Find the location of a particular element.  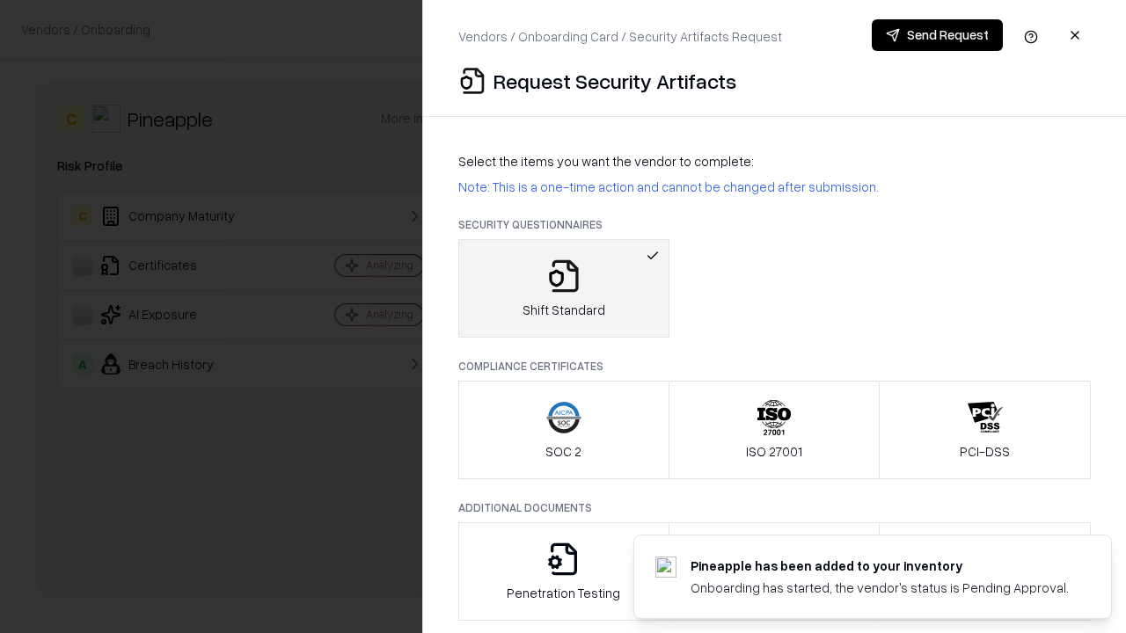

p: Vendors / Onboarding Card / Security Artifacts Request is located at coordinates (620, 36).